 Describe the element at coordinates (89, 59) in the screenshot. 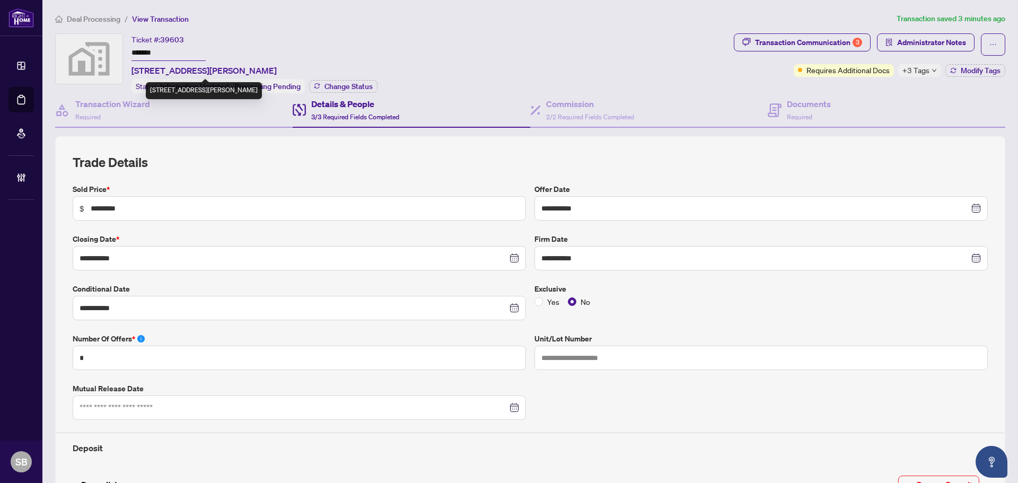

I see `img: svg%3e` at that location.